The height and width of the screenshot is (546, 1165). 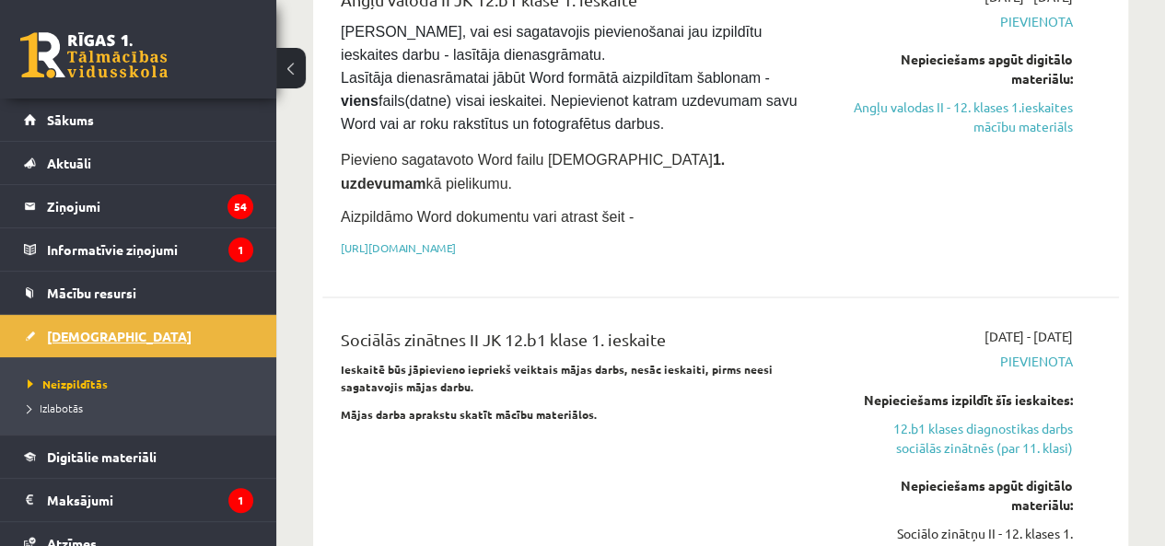 What do you see at coordinates (143, 384) in the screenshot?
I see `a: Neizpildītās` at bounding box center [143, 384].